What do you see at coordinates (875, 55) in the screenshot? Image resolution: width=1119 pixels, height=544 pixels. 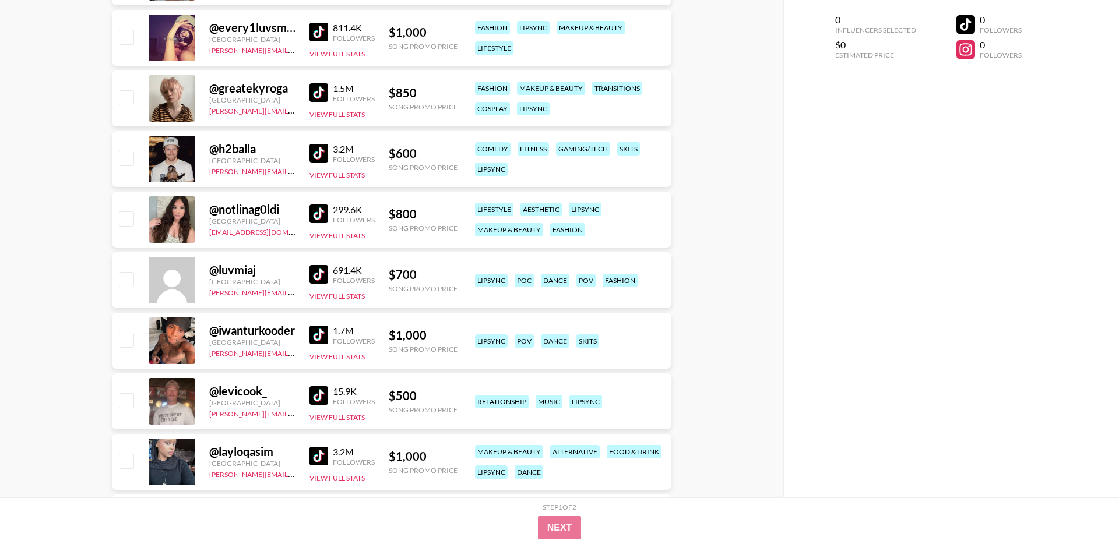 I see `div: Estimated Price` at bounding box center [875, 55].